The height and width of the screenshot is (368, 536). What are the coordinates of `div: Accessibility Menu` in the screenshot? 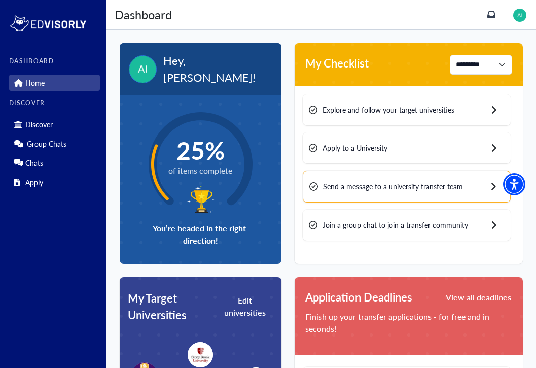 It's located at (514, 184).